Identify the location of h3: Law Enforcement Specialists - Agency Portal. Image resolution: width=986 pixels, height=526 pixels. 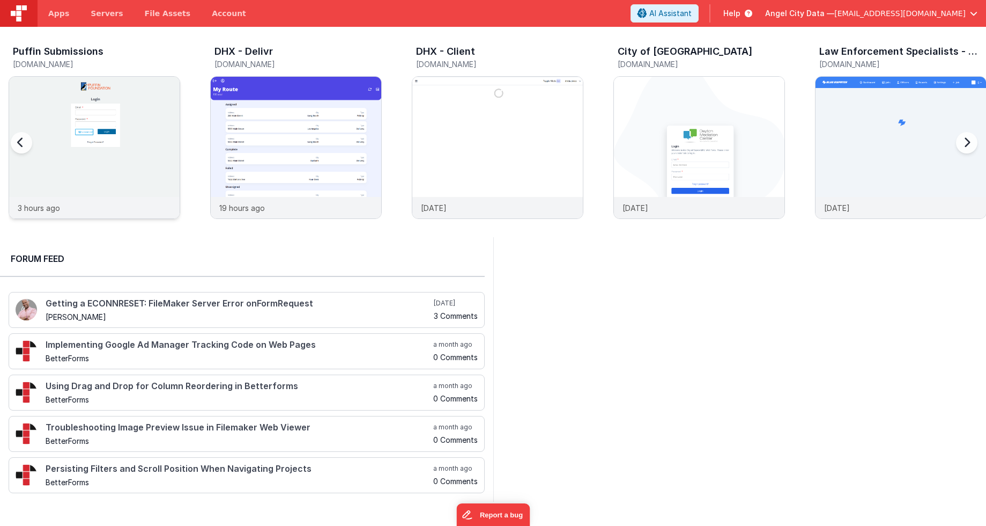
(901, 51).